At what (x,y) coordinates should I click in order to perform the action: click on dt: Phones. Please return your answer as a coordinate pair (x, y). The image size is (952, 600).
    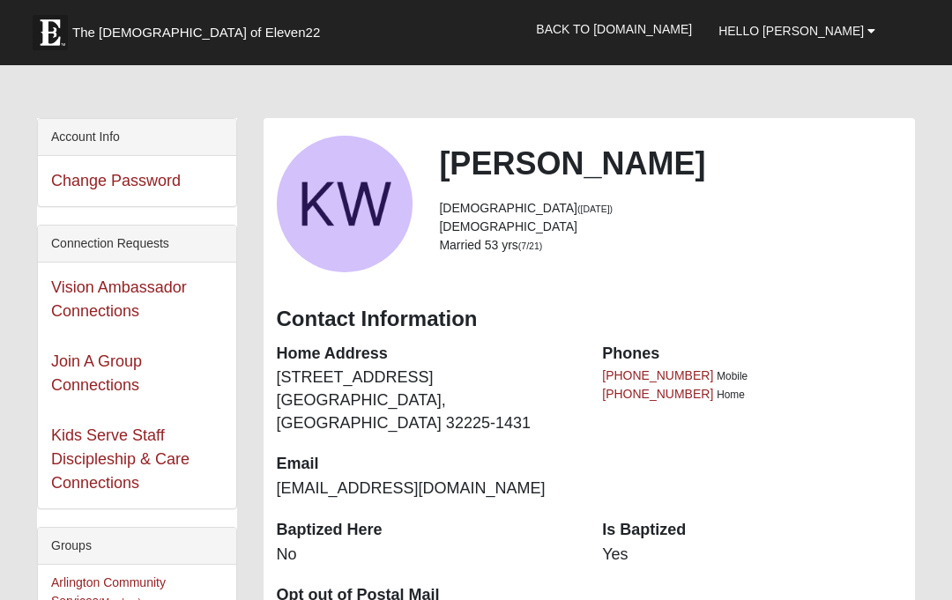
    Looking at the image, I should click on (752, 354).